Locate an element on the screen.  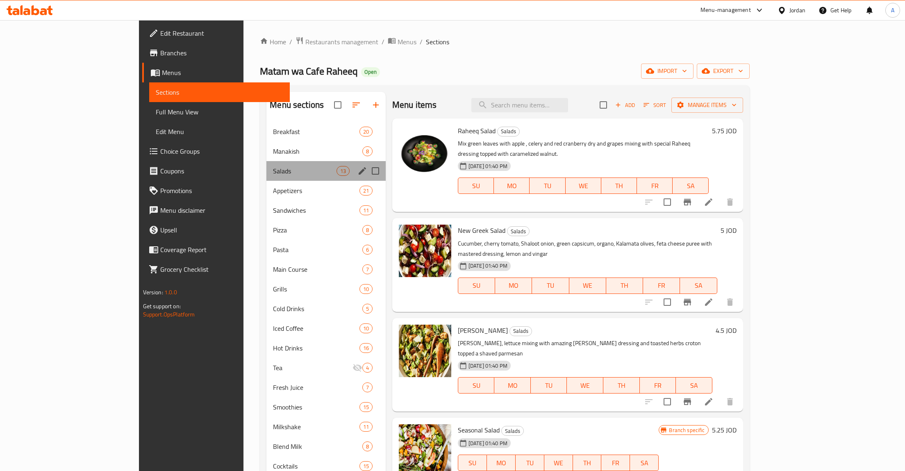
div: Appetizers is located at coordinates (316, 191).